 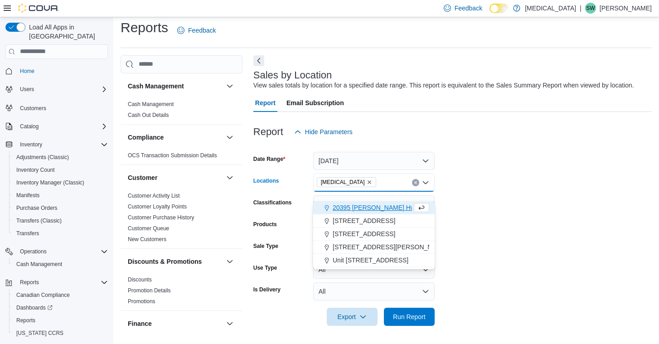 I want to click on h3: Finance, so click(x=140, y=323).